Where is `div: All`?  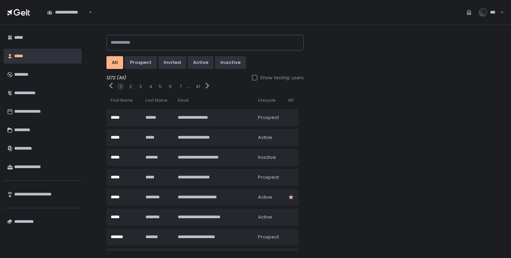 div: All is located at coordinates (115, 62).